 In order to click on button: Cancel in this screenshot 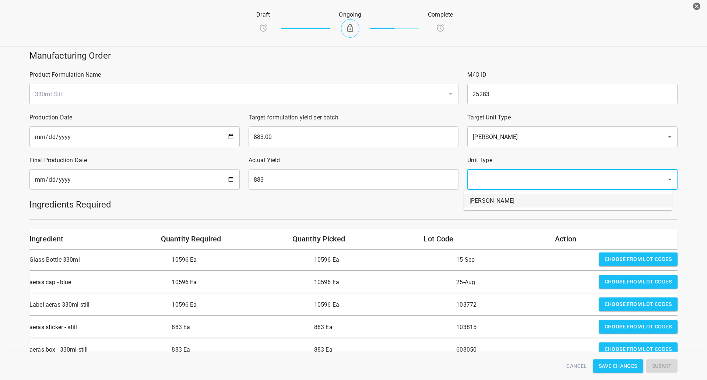, I will do `click(576, 366)`.